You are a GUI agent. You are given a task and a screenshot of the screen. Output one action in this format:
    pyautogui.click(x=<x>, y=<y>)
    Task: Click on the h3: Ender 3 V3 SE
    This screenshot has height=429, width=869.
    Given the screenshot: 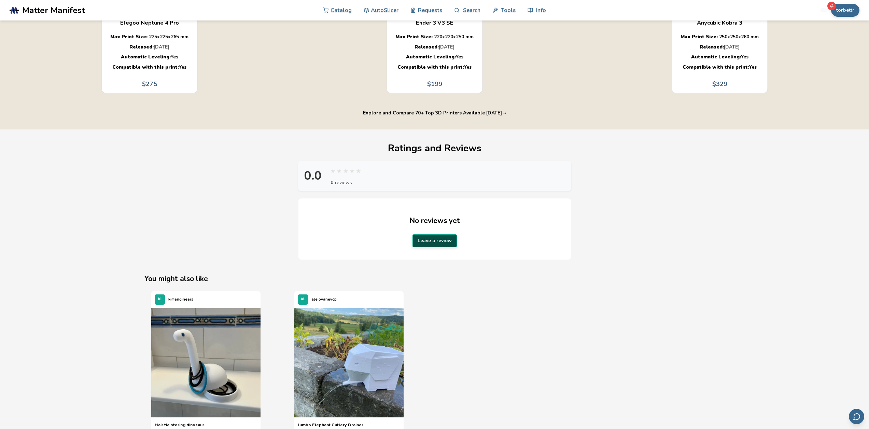 What is the action you would take?
    pyautogui.click(x=435, y=23)
    